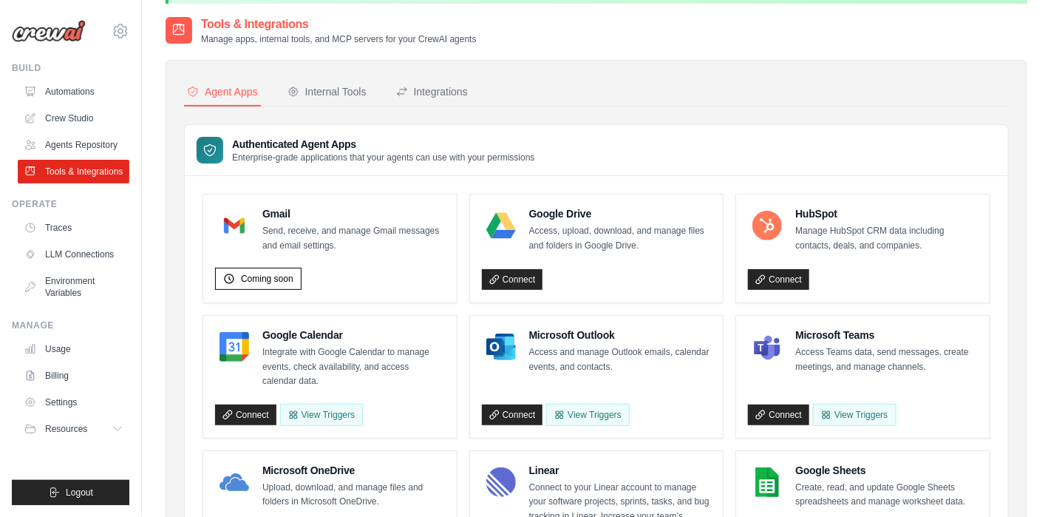 This screenshot has width=1051, height=517. I want to click on span: Logout, so click(79, 492).